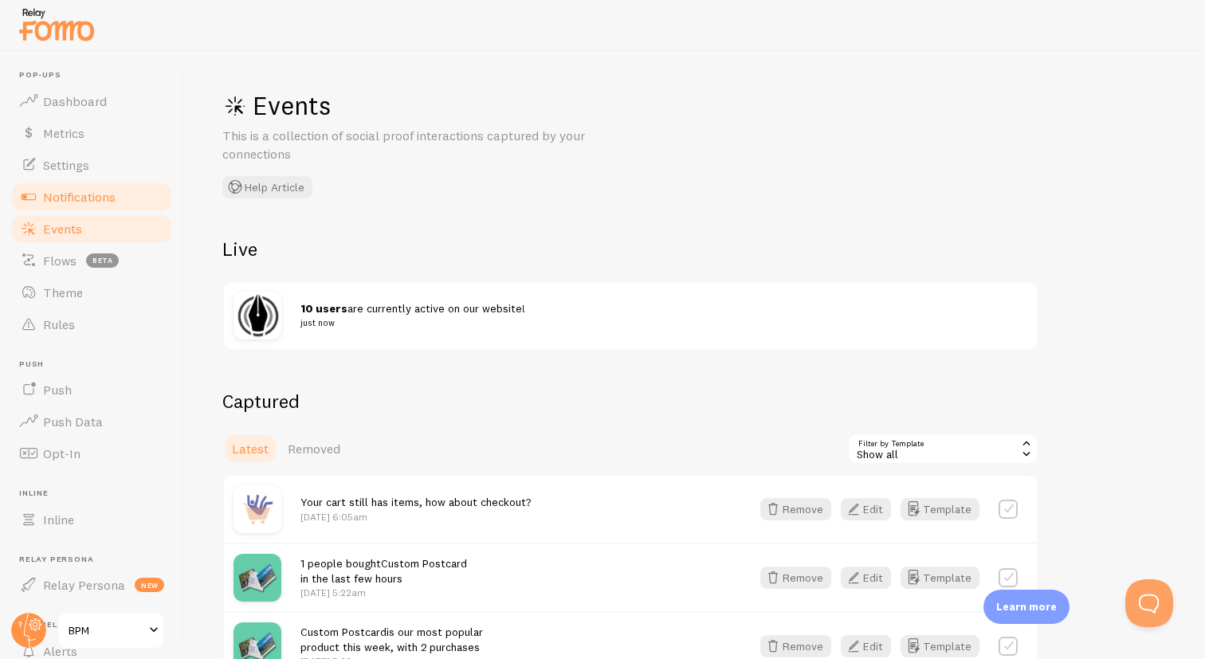  What do you see at coordinates (257, 509) in the screenshot?
I see `img: purchase.jpg` at bounding box center [257, 509].